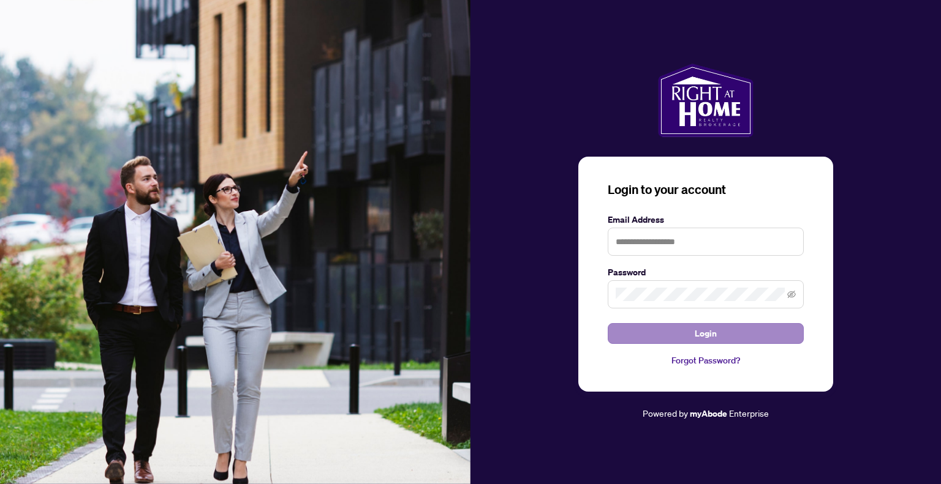  What do you see at coordinates (665, 413) in the screenshot?
I see `span: Powered by` at bounding box center [665, 413].